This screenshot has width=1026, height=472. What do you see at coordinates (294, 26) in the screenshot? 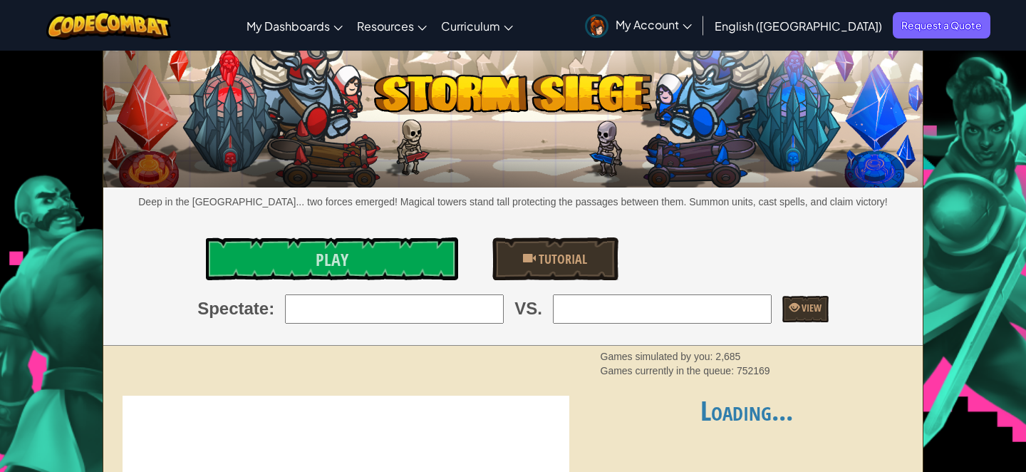
I see `a: My Dashboards` at bounding box center [294, 26].